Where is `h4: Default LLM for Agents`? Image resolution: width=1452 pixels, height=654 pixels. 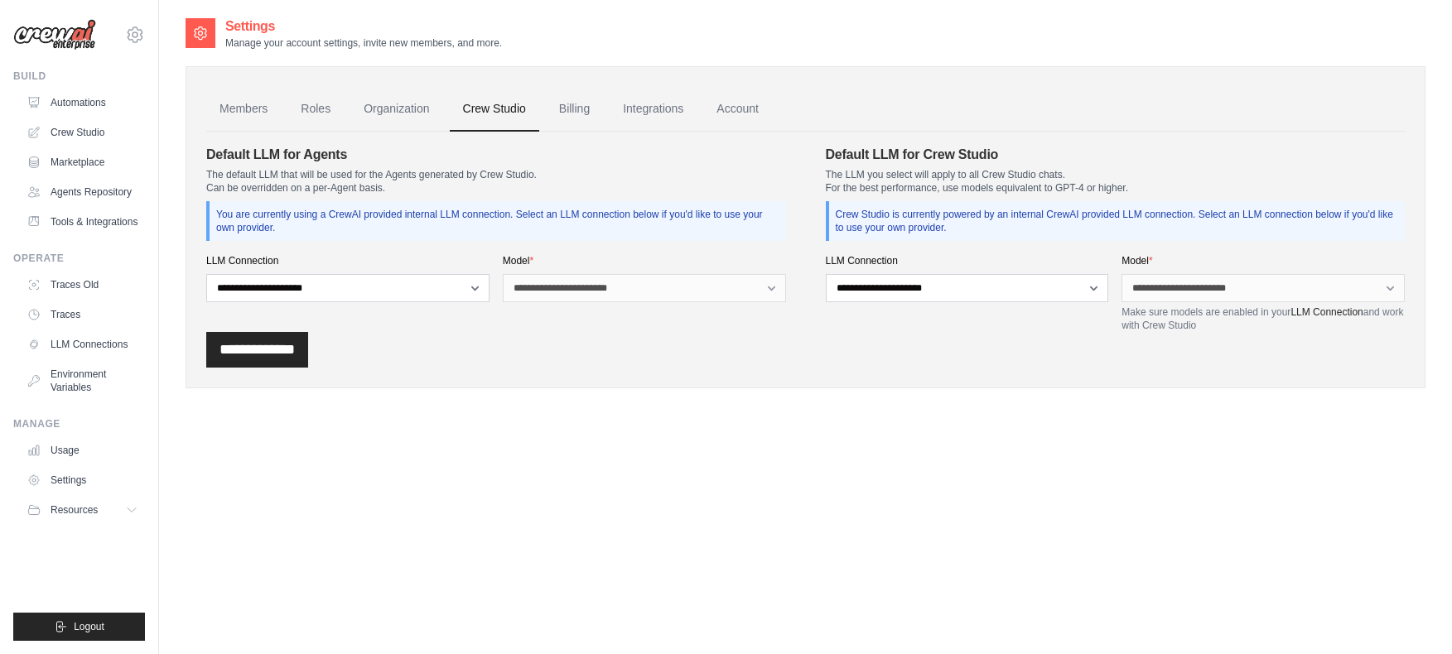 h4: Default LLM for Agents is located at coordinates (496, 155).